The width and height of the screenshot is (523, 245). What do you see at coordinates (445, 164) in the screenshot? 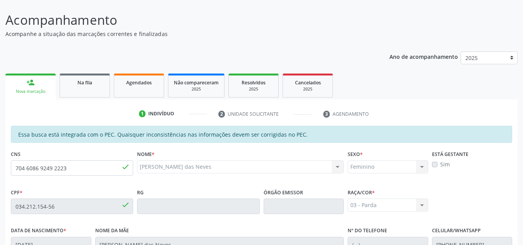
I see `label: Sim` at bounding box center [445, 164].